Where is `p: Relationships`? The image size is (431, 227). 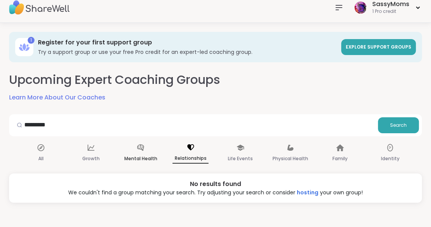 p: Relationships is located at coordinates (190, 158).